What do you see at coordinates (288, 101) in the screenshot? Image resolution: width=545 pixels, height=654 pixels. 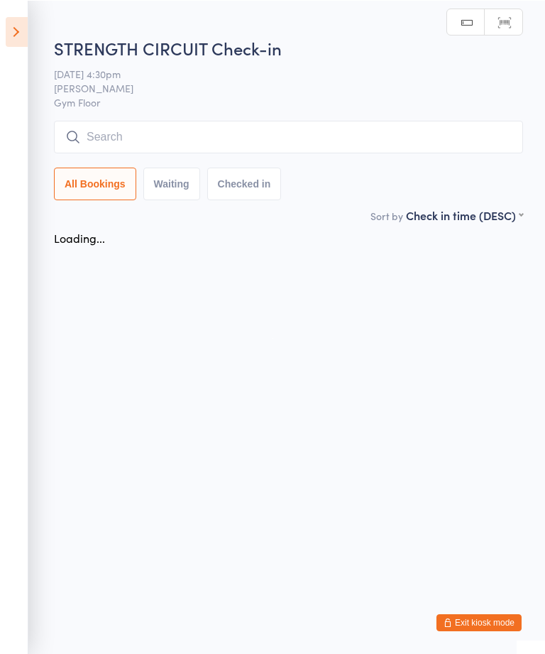 I see `span: Gym Floor` at bounding box center [288, 101].